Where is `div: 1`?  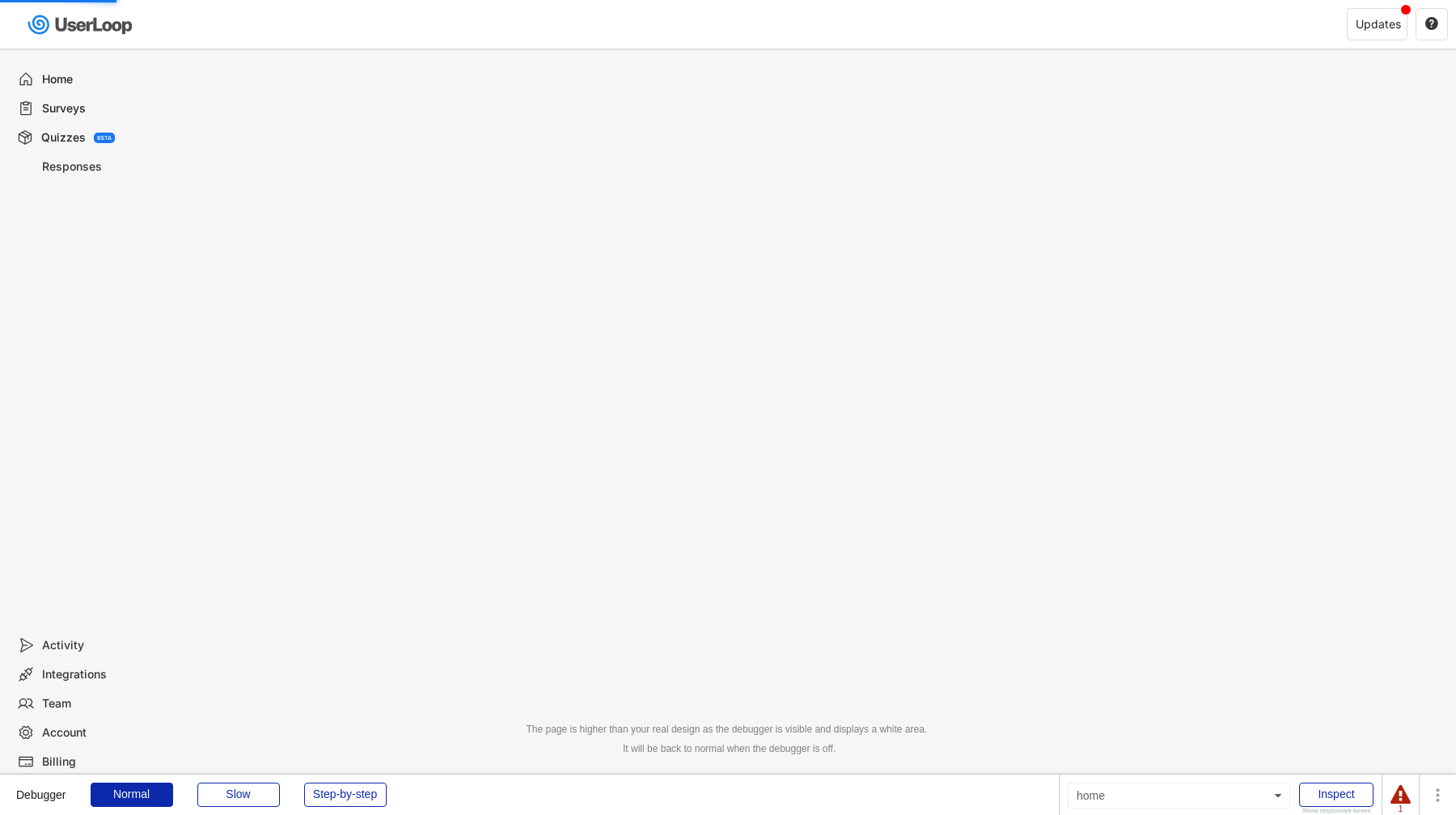 div: 1 is located at coordinates (1400, 809).